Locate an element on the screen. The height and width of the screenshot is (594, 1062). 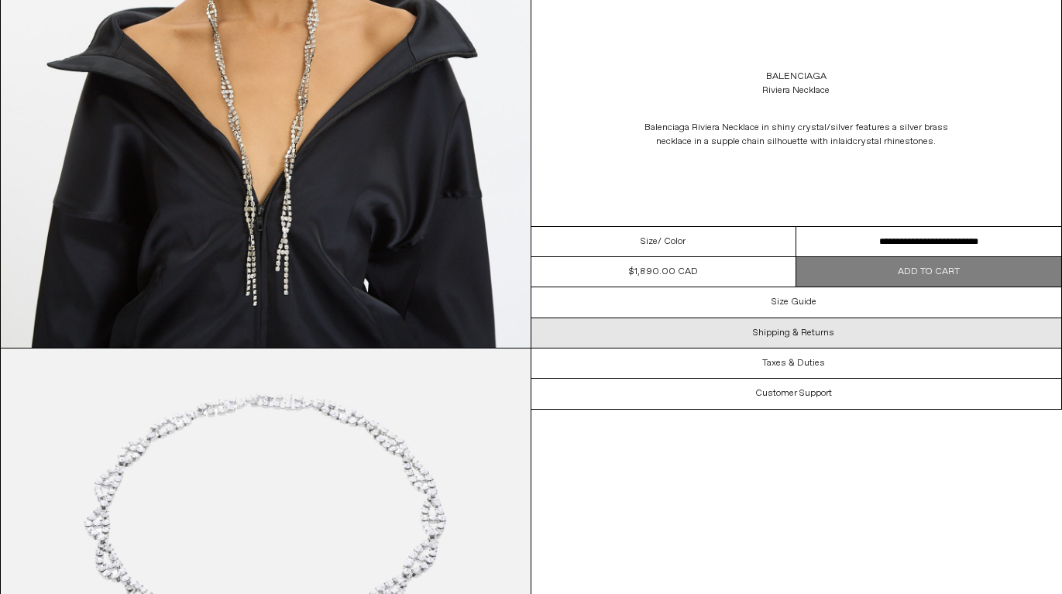
div: $1,890.00 CAD is located at coordinates (663, 272).